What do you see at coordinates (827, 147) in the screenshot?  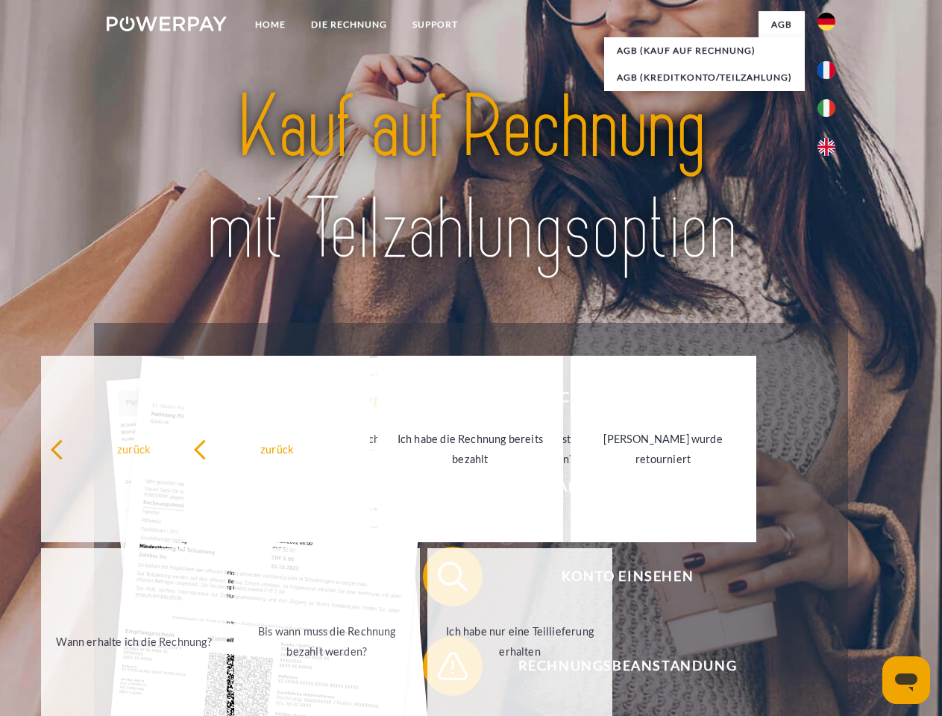 I see `img: en` at bounding box center [827, 147].